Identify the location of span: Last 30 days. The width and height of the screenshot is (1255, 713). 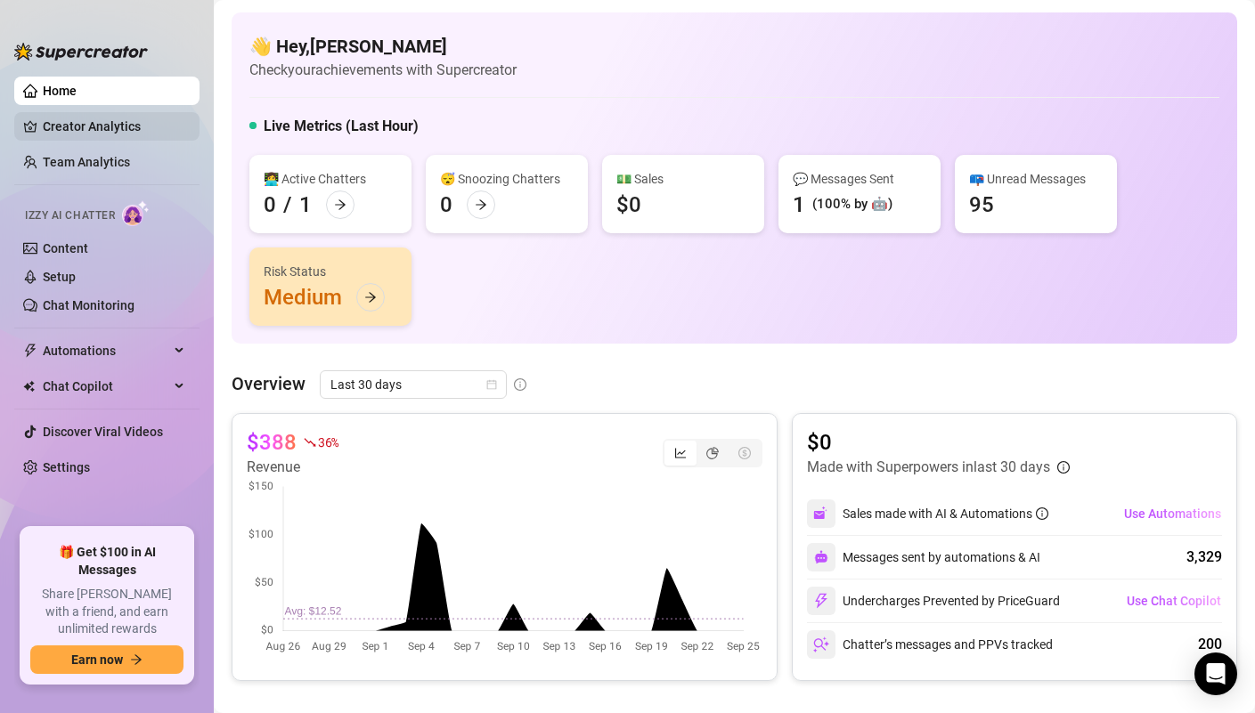
(413, 385).